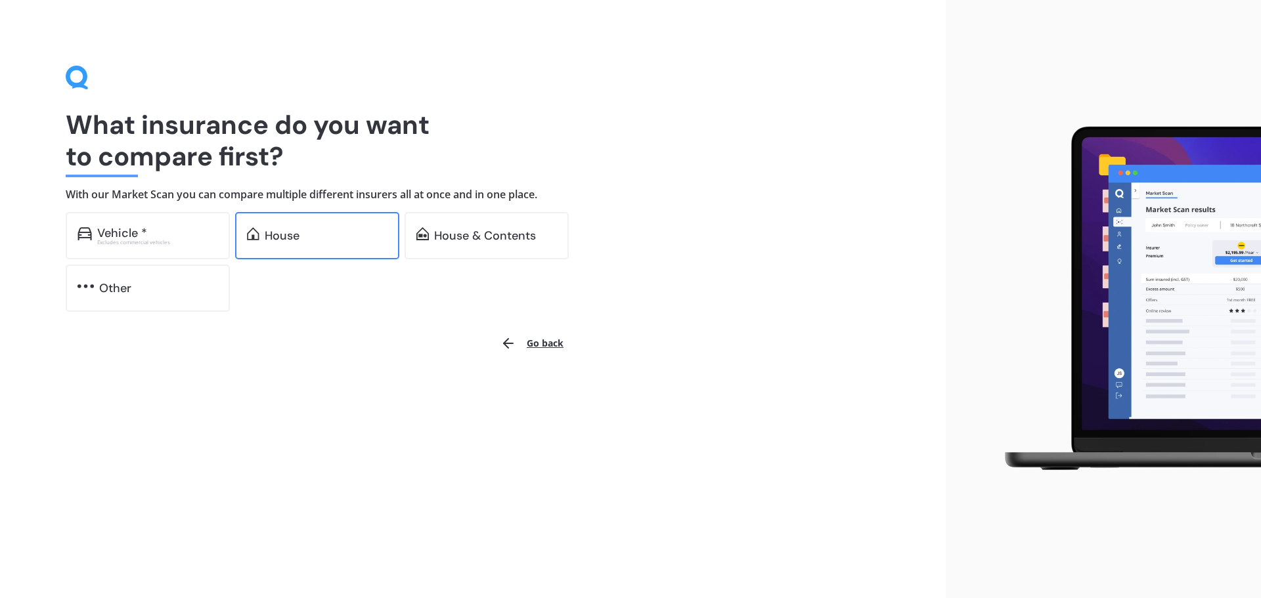  Describe the element at coordinates (85, 234) in the screenshot. I see `img: car.f15378c7a67c060ca3f3.svg` at that location.